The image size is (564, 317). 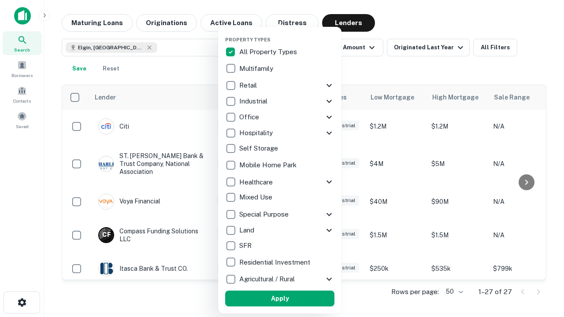 I want to click on div: Office, so click(x=280, y=117).